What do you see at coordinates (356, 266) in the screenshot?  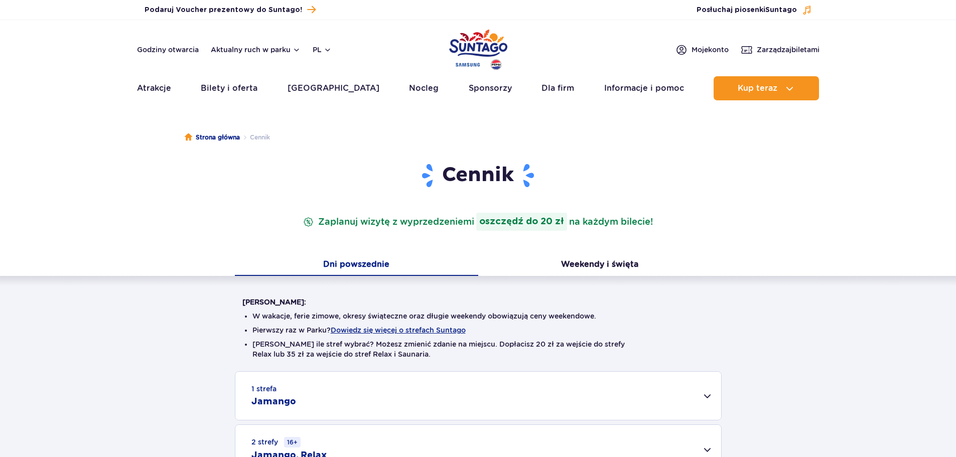 I see `button: Dni powszednie` at bounding box center [356, 266].